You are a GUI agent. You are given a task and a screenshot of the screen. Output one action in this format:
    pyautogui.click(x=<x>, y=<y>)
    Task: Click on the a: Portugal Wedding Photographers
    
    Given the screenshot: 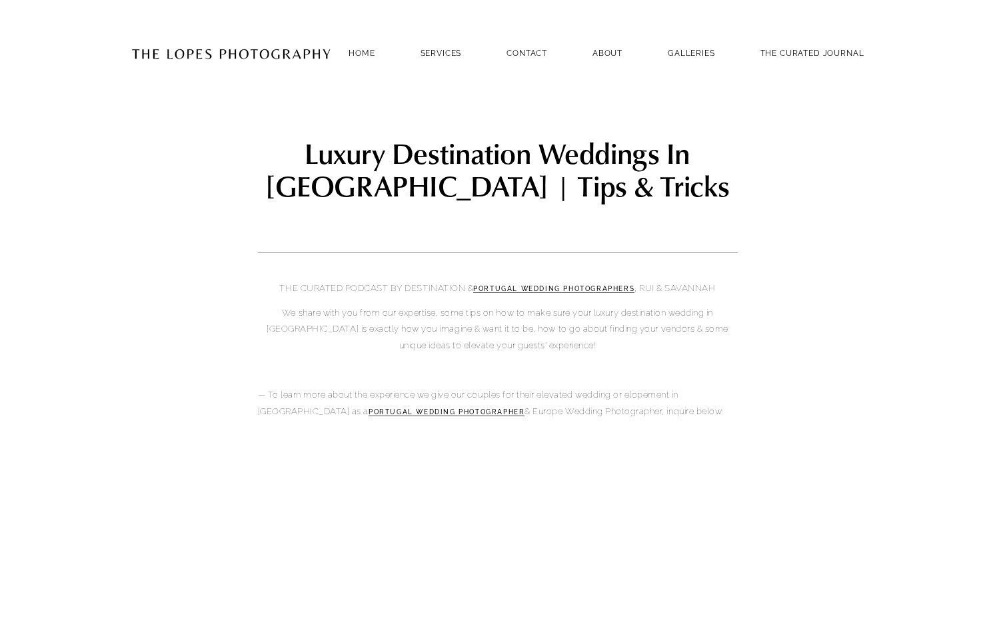 What is the action you would take?
    pyautogui.click(x=554, y=289)
    